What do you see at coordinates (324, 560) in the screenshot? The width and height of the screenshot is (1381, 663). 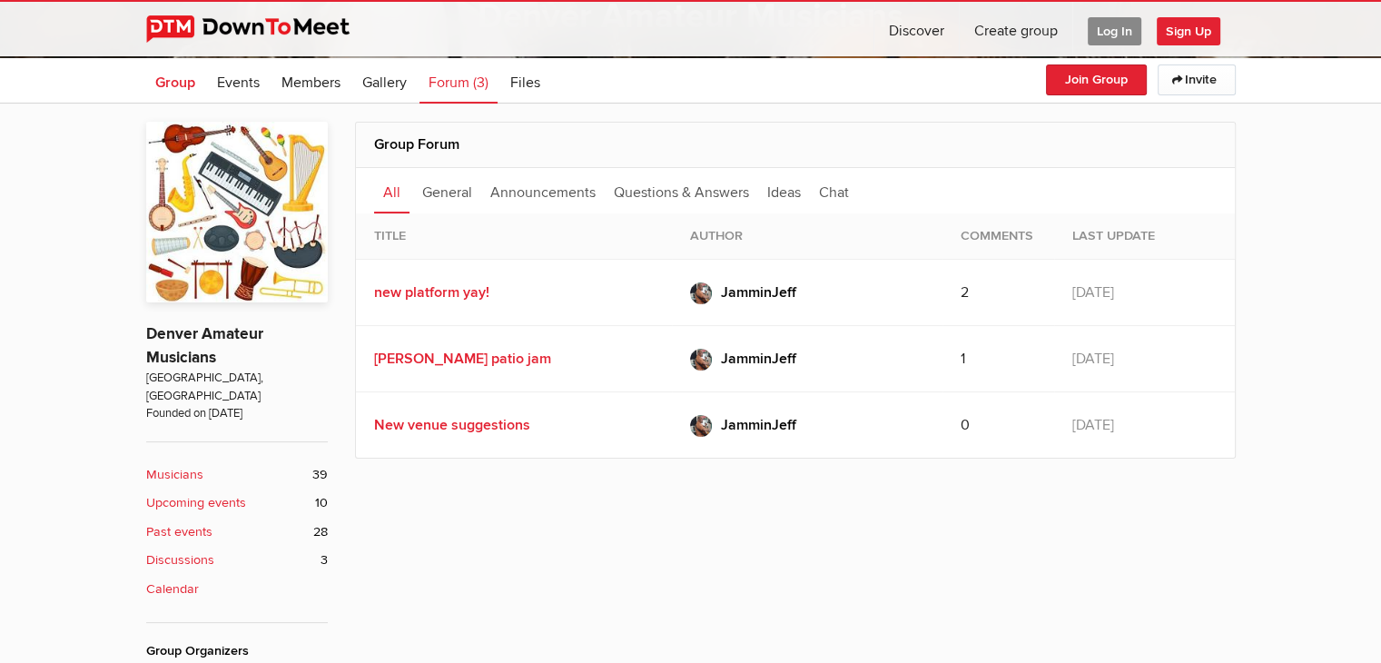 I see `span: 3` at bounding box center [324, 560].